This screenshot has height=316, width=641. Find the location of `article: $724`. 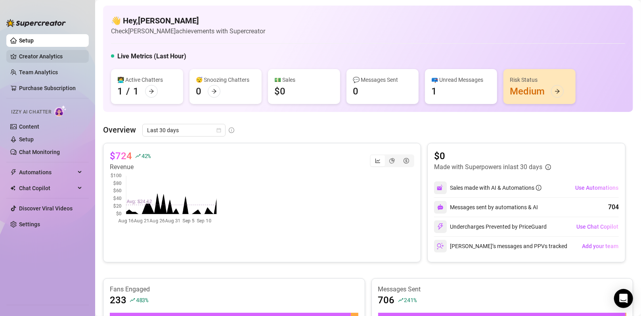

article: $724 is located at coordinates (121, 156).